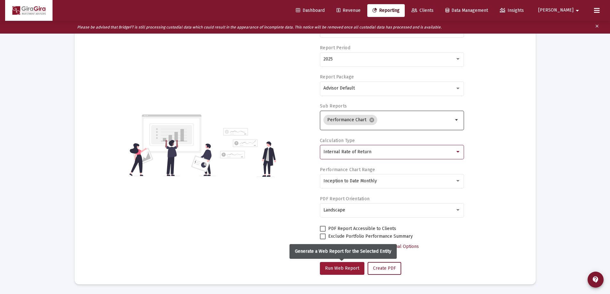 The height and width of the screenshot is (294, 610). Describe the element at coordinates (339, 88) in the screenshot. I see `span: Advisor Default` at that location.